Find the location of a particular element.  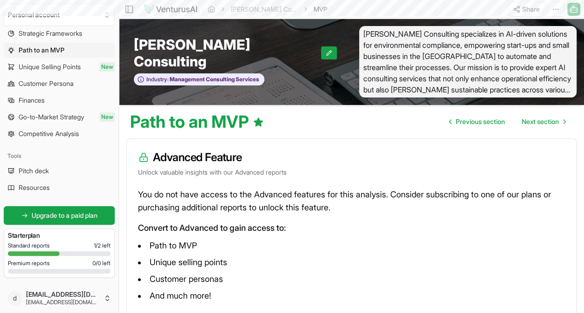

span: 0 / 0 left is located at coordinates (101, 263).